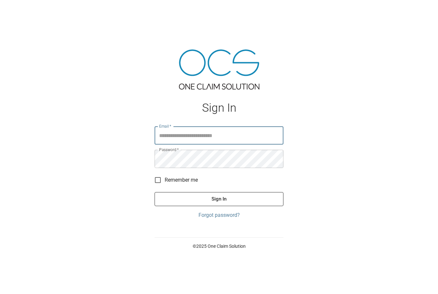  Describe the element at coordinates (181, 180) in the screenshot. I see `span: Remember me` at that location.